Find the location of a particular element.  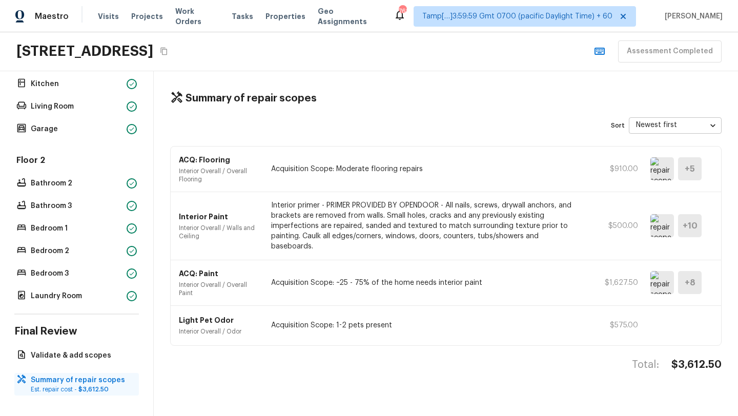

span: Work Orders is located at coordinates (197, 16).